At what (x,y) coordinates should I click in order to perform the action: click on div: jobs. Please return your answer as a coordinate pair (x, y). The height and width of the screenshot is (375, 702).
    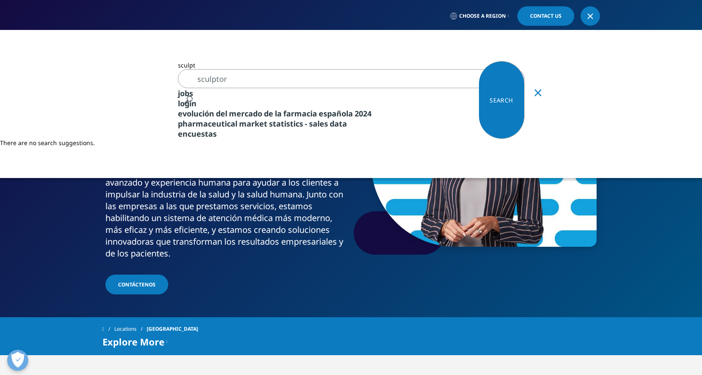
    Looking at the image, I should click on (351, 93).